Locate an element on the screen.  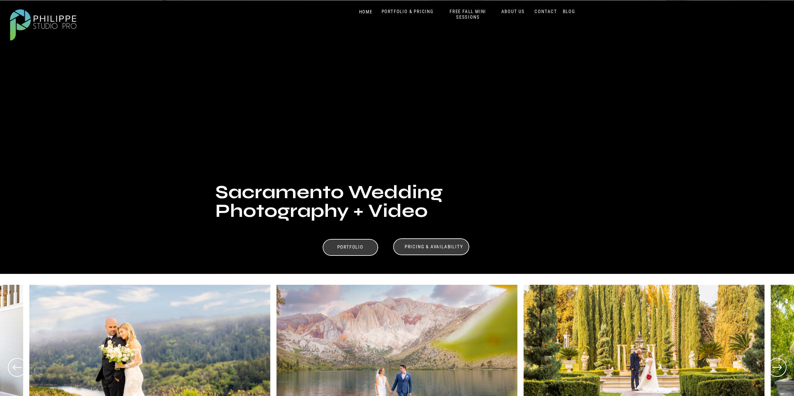
a: Pricing & Availability is located at coordinates (434, 247).